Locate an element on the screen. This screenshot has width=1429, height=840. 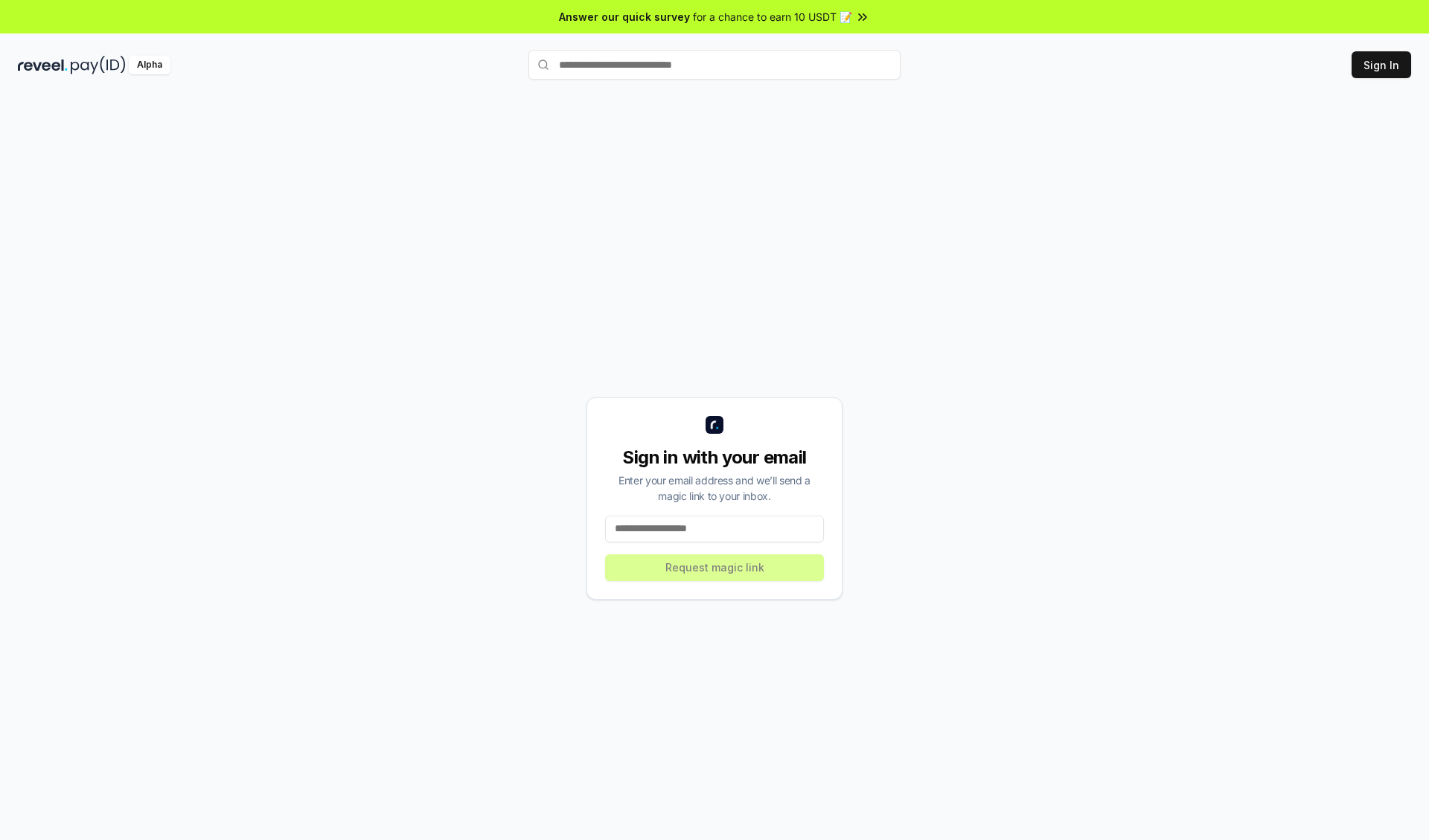
div: Alpha is located at coordinates (149, 65).